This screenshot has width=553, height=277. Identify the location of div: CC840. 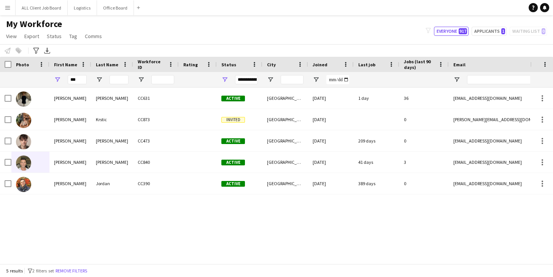
(156, 162).